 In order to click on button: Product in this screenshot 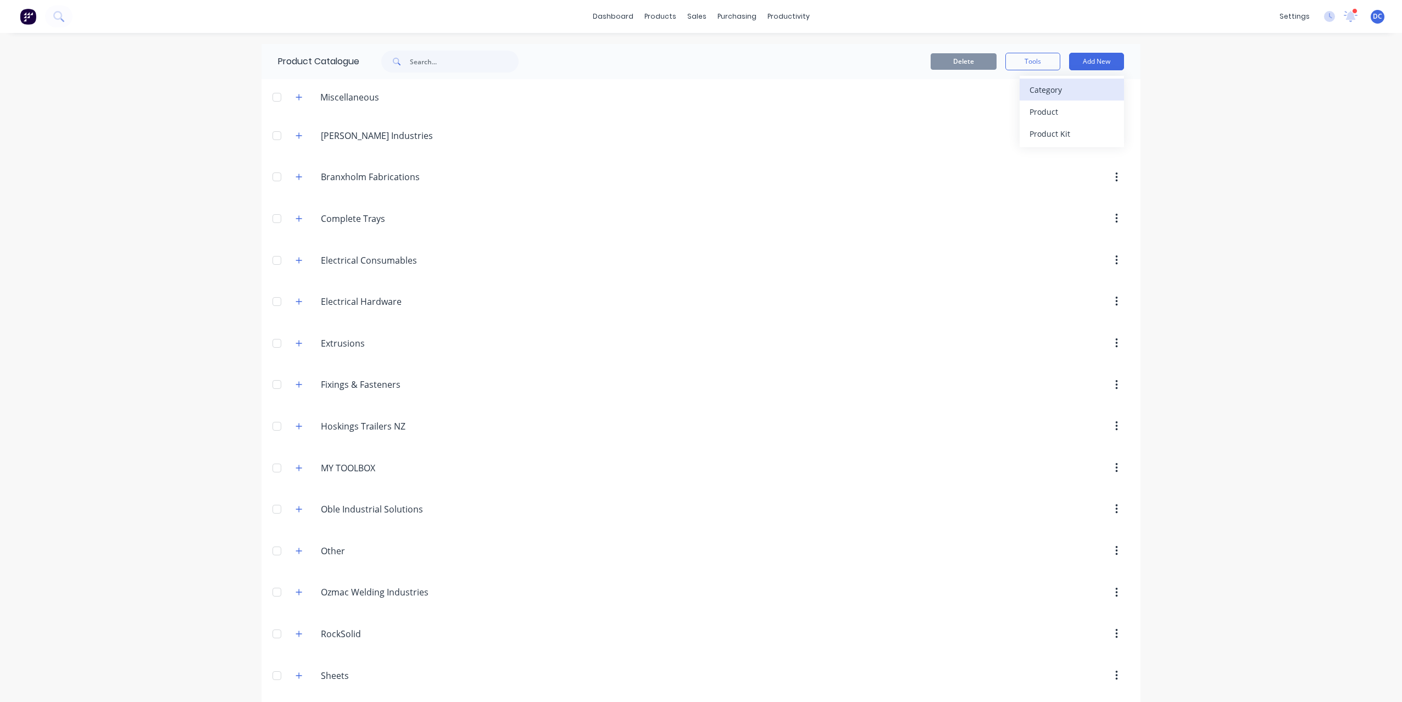, I will do `click(1072, 112)`.